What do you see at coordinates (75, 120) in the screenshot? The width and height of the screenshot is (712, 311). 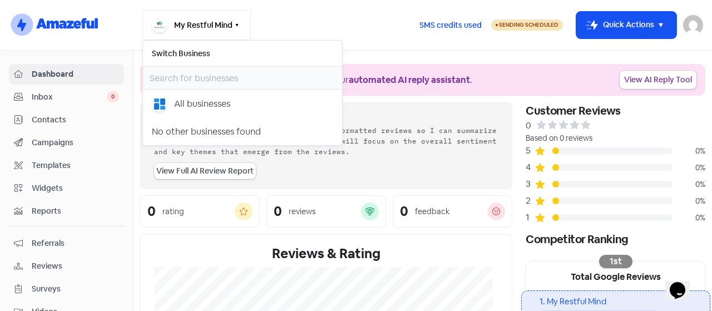 I see `span: Contacts` at bounding box center [75, 120].